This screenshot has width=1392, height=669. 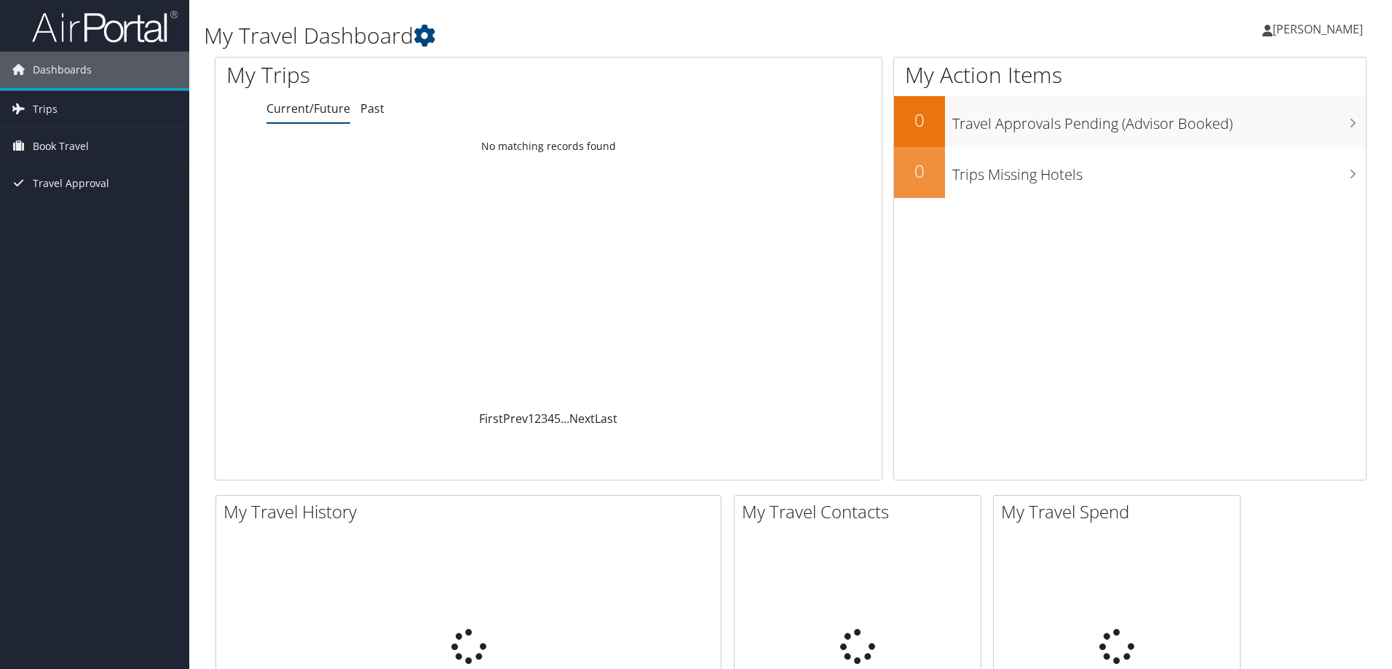 I want to click on span: Trips, so click(x=45, y=109).